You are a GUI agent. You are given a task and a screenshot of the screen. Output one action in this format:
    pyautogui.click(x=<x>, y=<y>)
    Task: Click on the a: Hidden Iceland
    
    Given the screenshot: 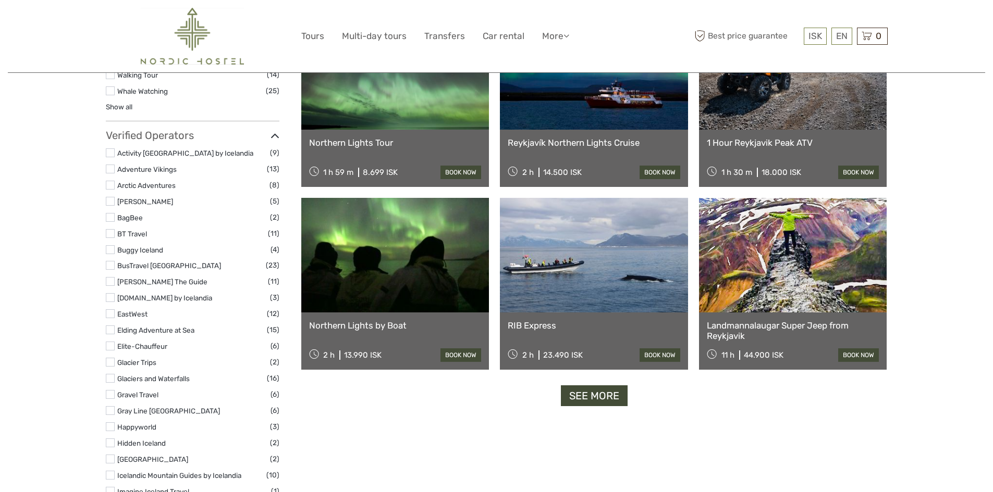 What is the action you would take?
    pyautogui.click(x=141, y=443)
    